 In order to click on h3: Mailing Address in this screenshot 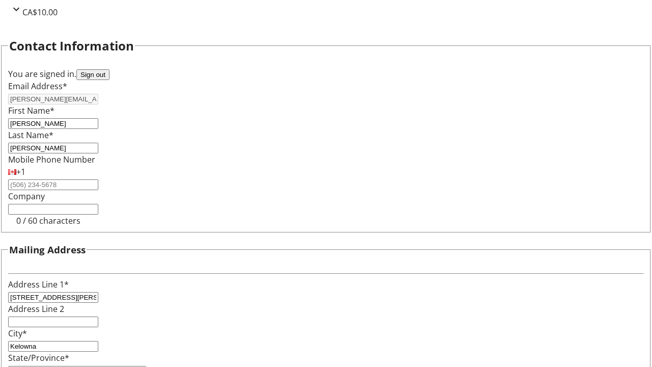, I will do `click(47, 250)`.